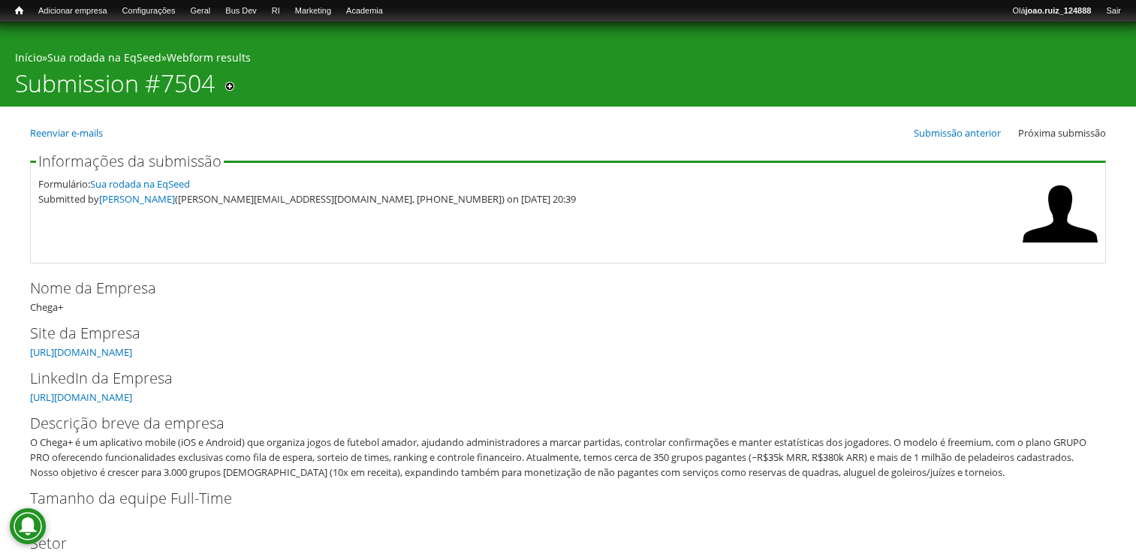  Describe the element at coordinates (957, 133) in the screenshot. I see `a: Submissão anterior` at that location.